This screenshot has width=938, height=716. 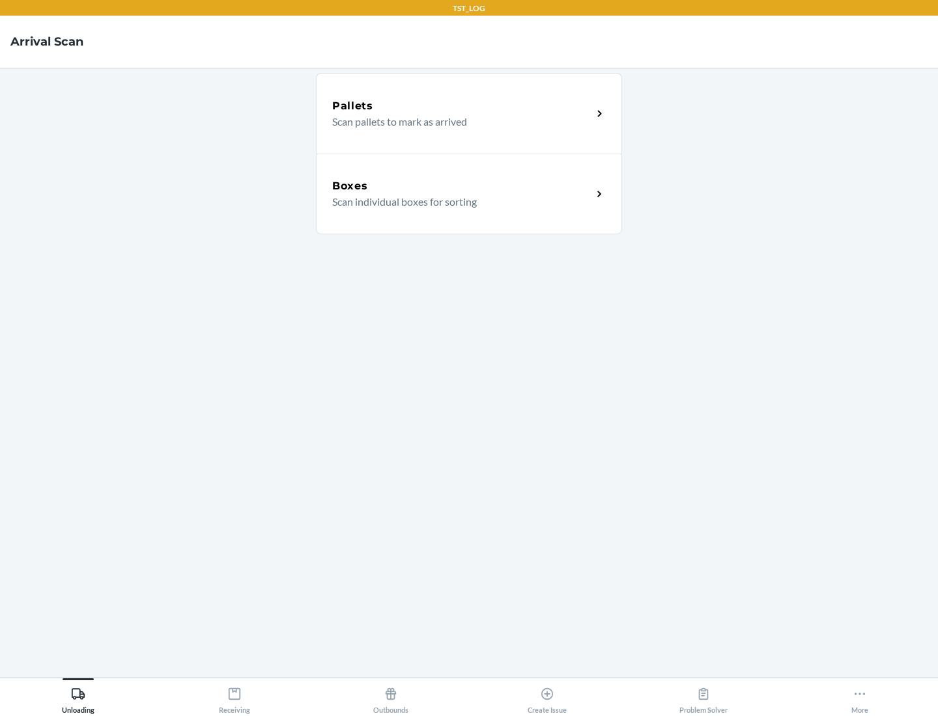 I want to click on h5: Pallets, so click(x=352, y=106).